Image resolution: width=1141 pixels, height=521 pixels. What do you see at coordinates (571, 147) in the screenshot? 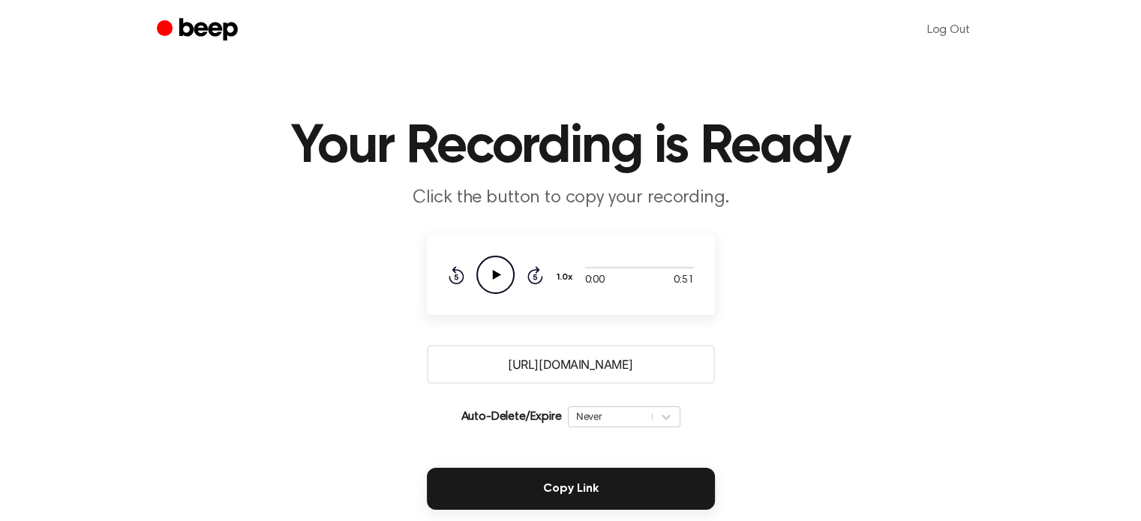
I see `h1: Your Recording is Ready` at bounding box center [571, 147].